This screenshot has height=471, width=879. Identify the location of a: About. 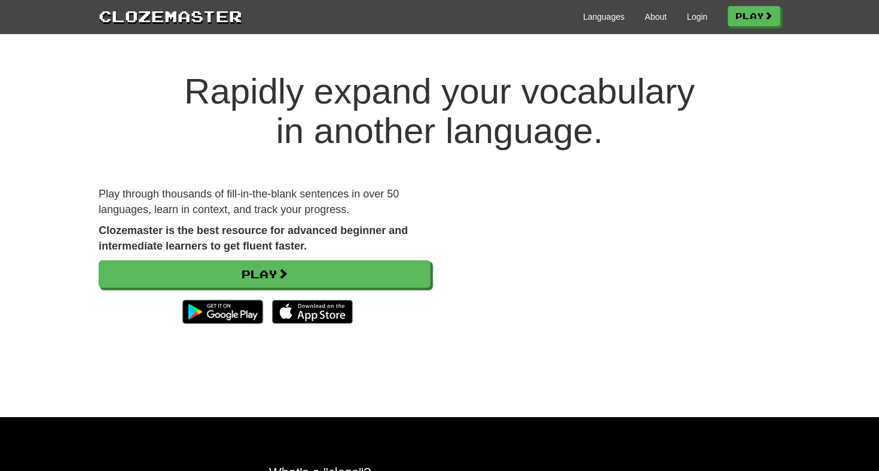
(656, 17).